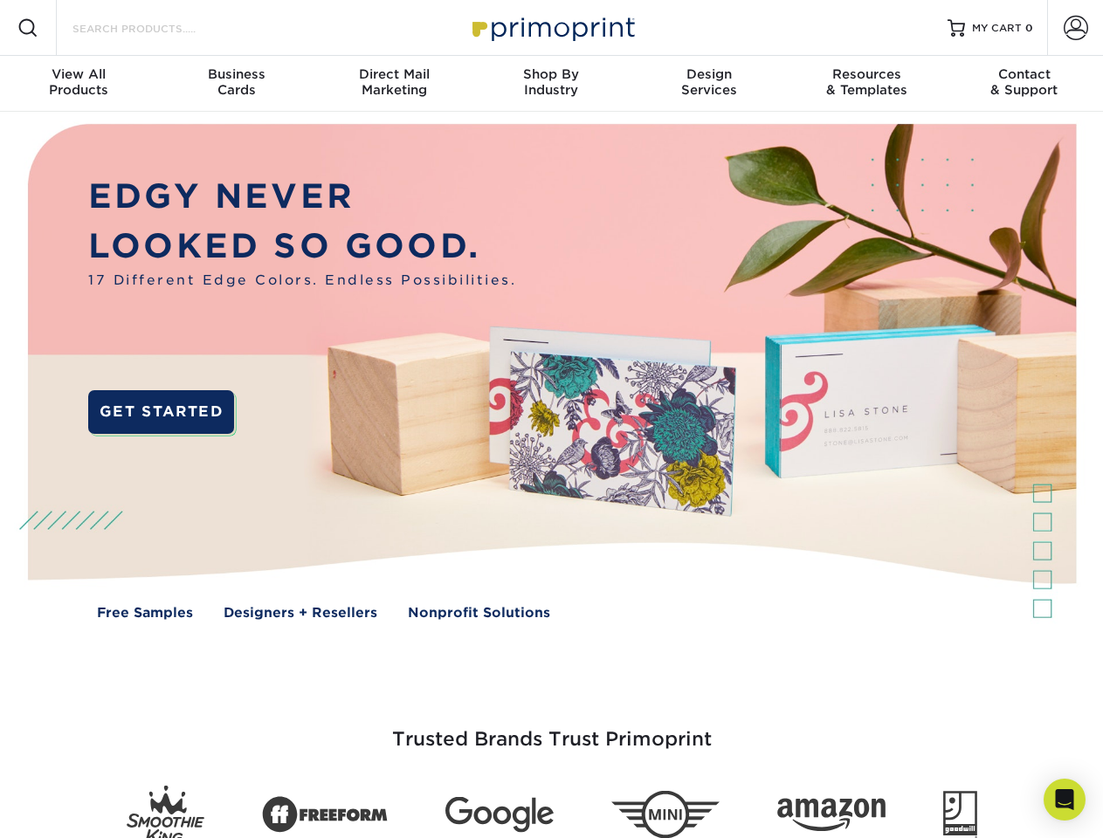 The image size is (1103, 838). I want to click on img: Primoprint, so click(552, 27).